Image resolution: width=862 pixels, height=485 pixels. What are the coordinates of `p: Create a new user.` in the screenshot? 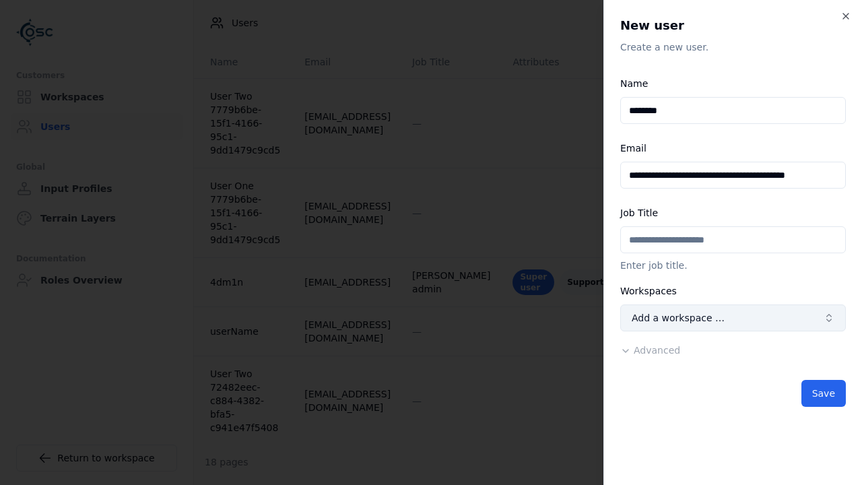 It's located at (732, 47).